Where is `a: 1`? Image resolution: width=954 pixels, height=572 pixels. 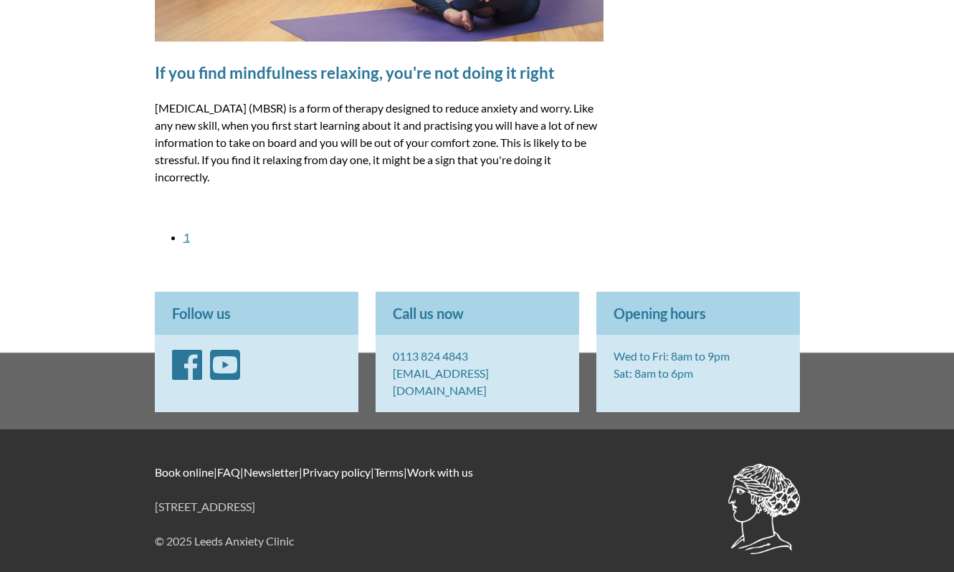 a: 1 is located at coordinates (186, 236).